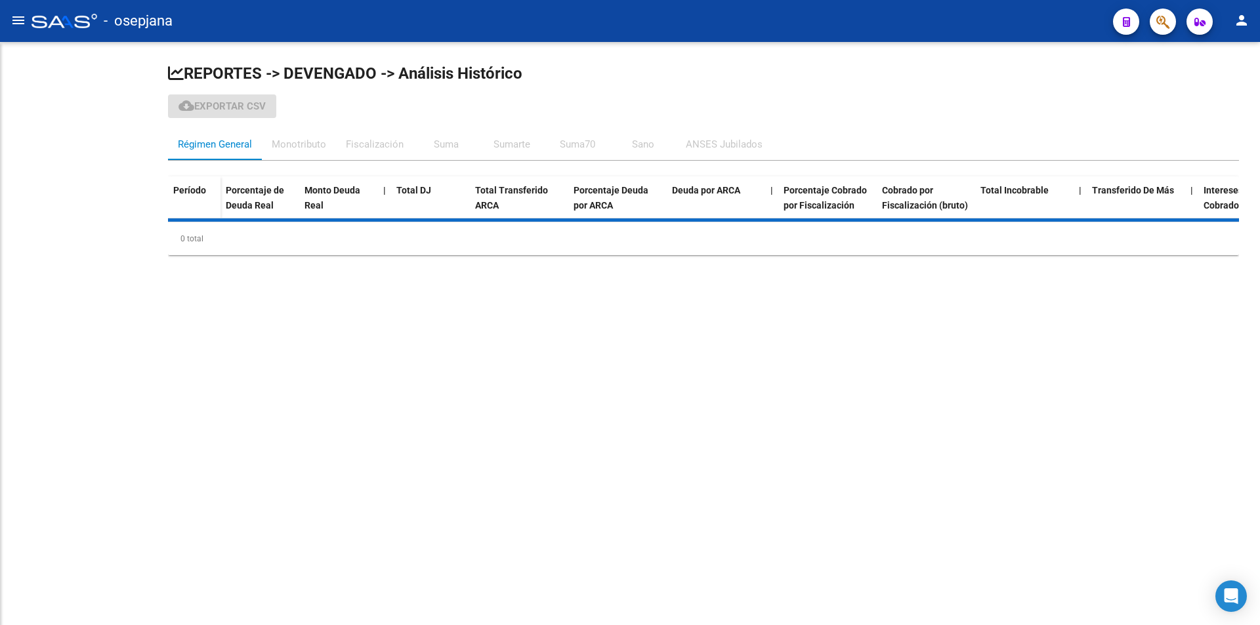 The height and width of the screenshot is (625, 1260). Describe the element at coordinates (706, 190) in the screenshot. I see `span: Deuda por ARCA` at that location.